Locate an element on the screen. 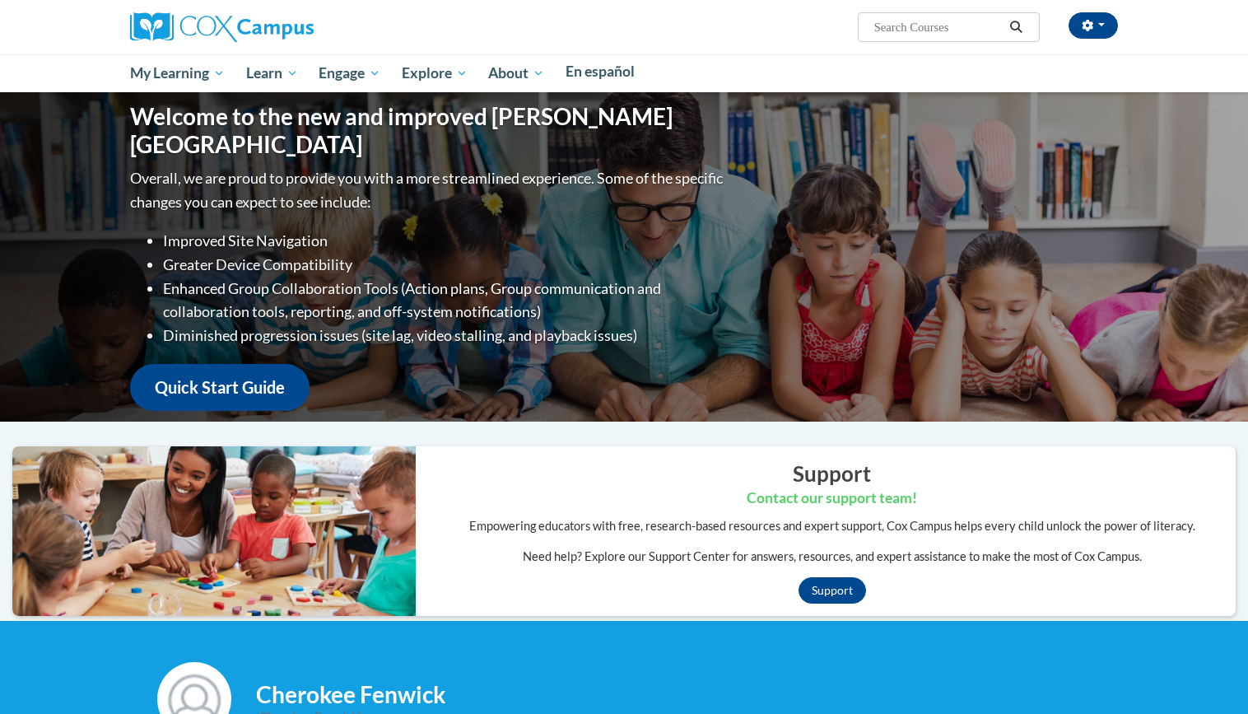 Image resolution: width=1248 pixels, height=714 pixels. a: About is located at coordinates (517, 73).